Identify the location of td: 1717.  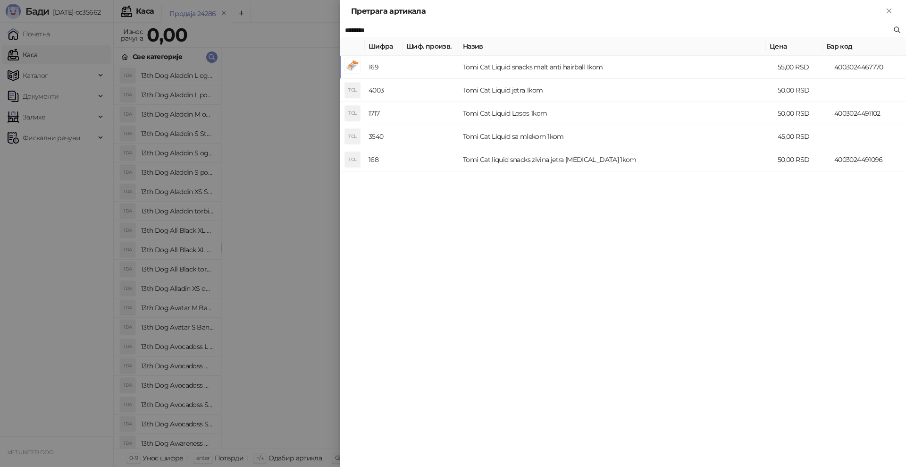
(383, 113).